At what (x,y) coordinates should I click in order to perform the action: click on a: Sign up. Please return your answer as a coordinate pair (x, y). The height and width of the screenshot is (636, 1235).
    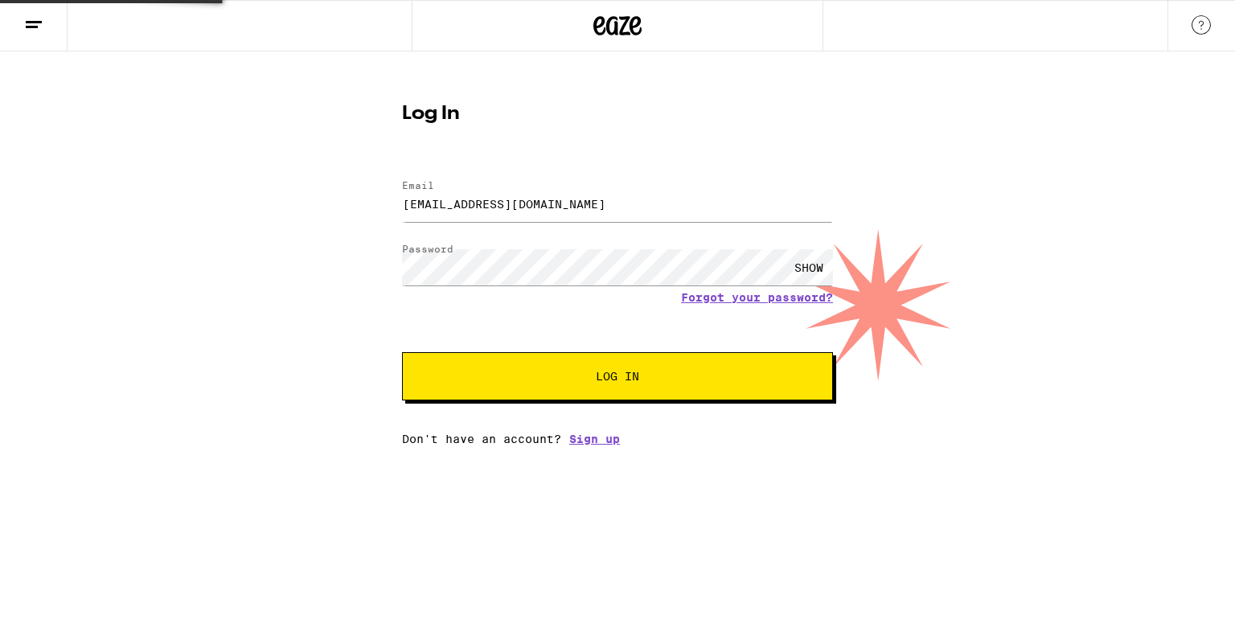
    Looking at the image, I should click on (594, 439).